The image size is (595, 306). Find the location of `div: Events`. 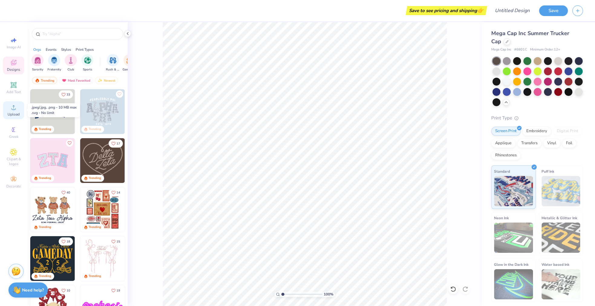

div: Events is located at coordinates (51, 50).